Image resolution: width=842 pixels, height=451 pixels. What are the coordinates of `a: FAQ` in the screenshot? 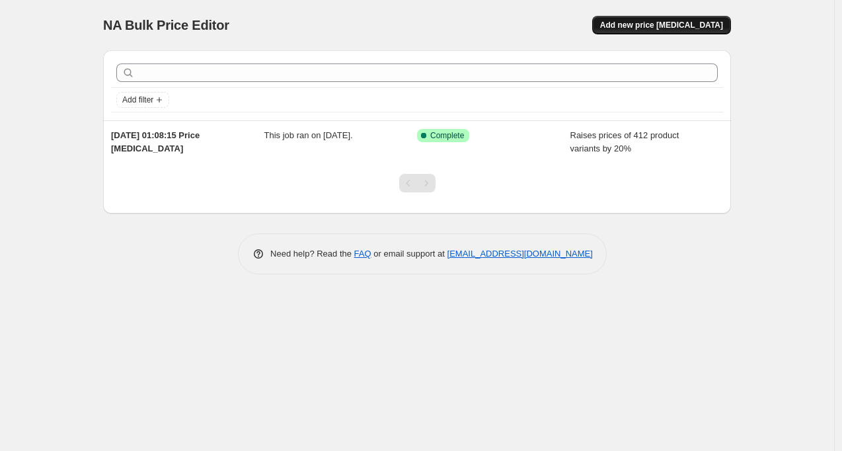 It's located at (363, 253).